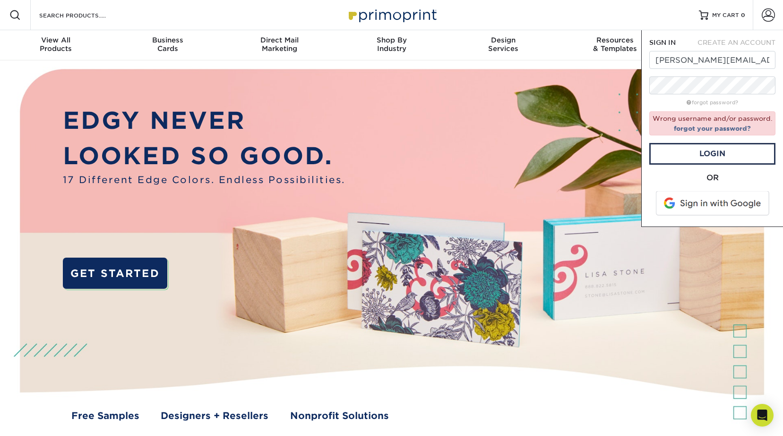  Describe the element at coordinates (742, 15) in the screenshot. I see `span: 0` at that location.